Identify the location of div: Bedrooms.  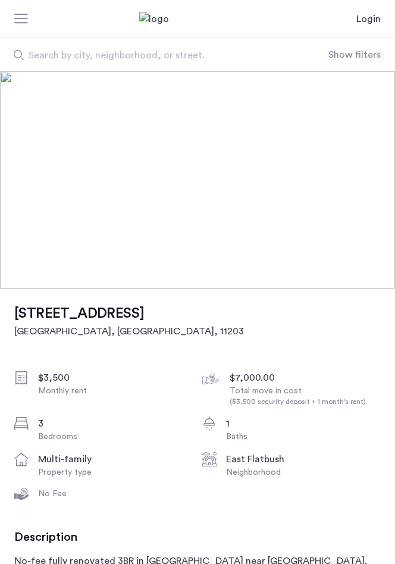
(115, 437).